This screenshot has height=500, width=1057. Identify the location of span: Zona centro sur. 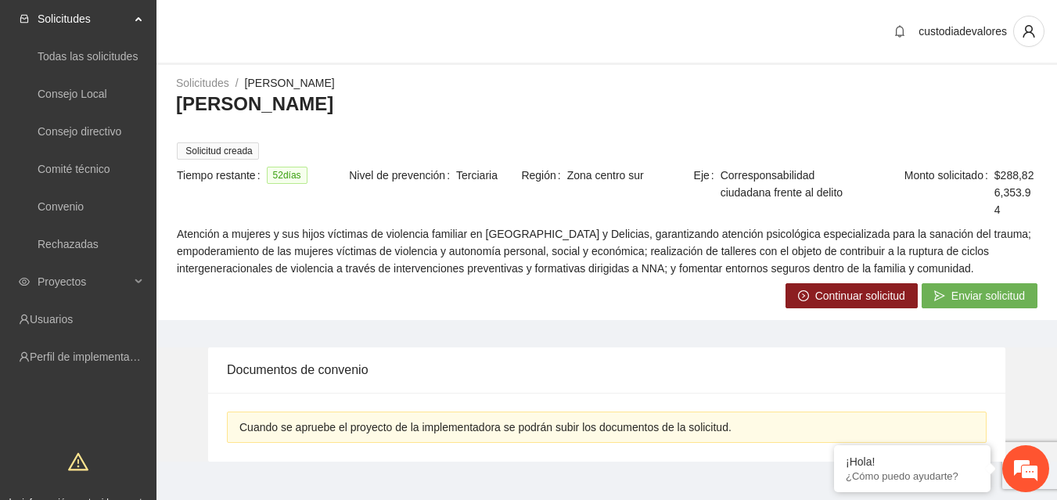
(630, 175).